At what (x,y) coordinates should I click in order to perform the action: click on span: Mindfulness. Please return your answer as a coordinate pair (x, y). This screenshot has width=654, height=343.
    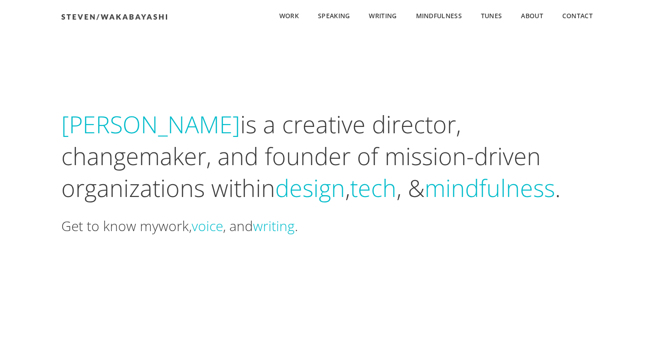
    Looking at the image, I should click on (439, 16).